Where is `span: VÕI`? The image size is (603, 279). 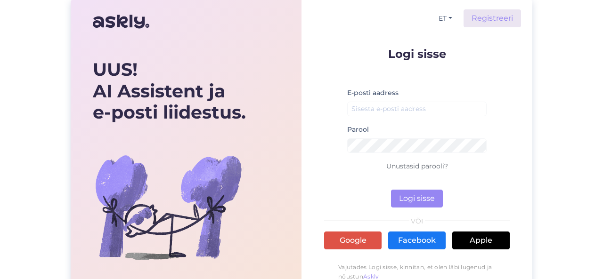 span: VÕI is located at coordinates (417, 221).